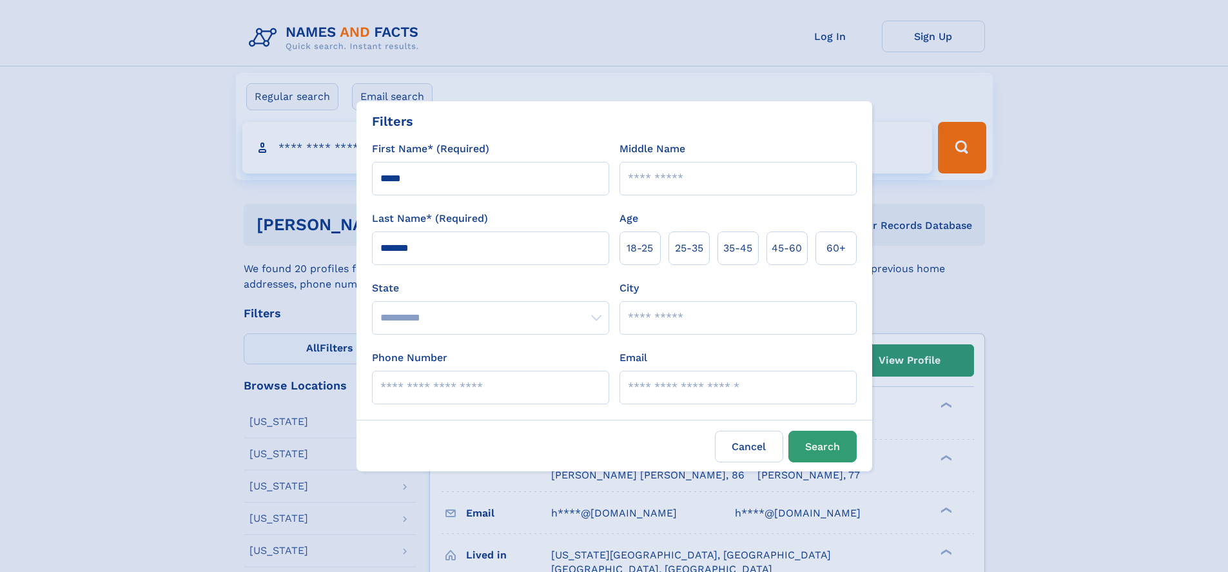 This screenshot has height=572, width=1228. Describe the element at coordinates (393, 121) in the screenshot. I see `div: Filters` at that location.